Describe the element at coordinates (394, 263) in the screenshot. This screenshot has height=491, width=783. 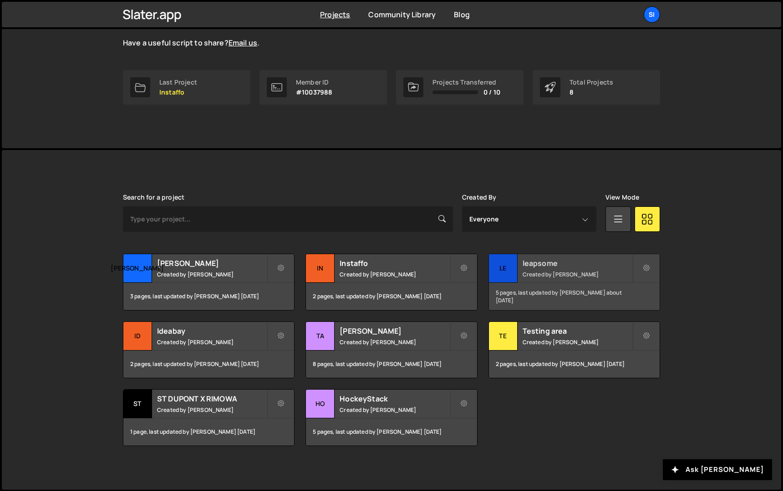
I see `h2: Instaffo` at that location.